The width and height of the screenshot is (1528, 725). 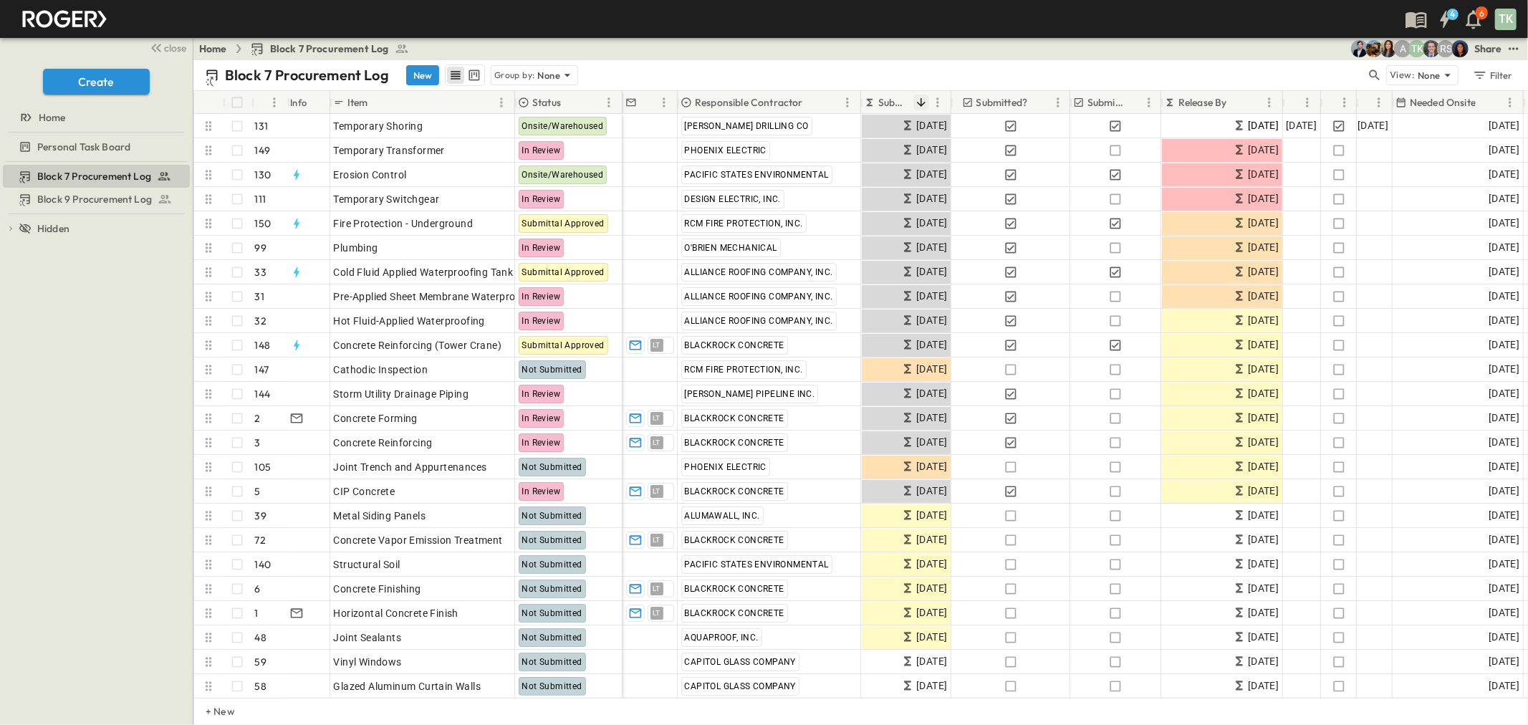 What do you see at coordinates (748, 102) in the screenshot?
I see `p: Responsible Contractor` at bounding box center [748, 102].